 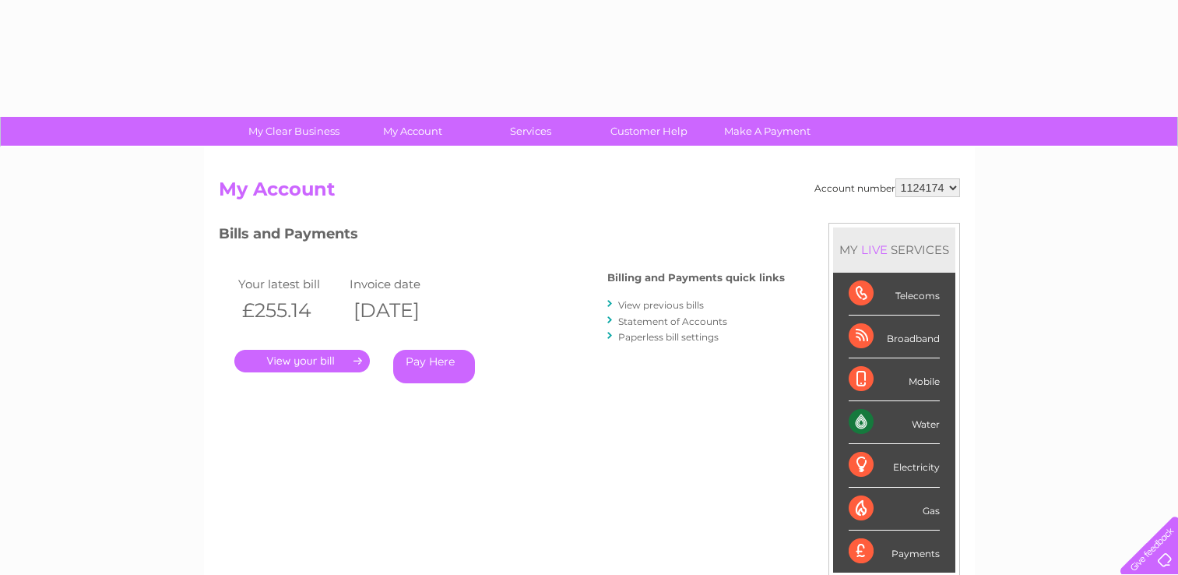 What do you see at coordinates (501, 236) in the screenshot?
I see `h3: Bills and Payments` at bounding box center [501, 236].